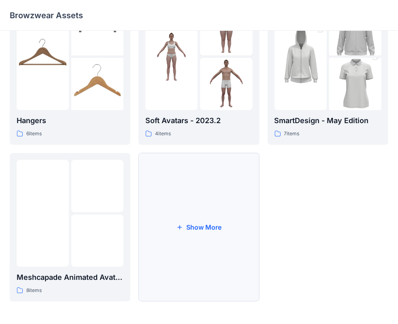  Describe the element at coordinates (292, 134) in the screenshot. I see `p: 7 items` at that location.